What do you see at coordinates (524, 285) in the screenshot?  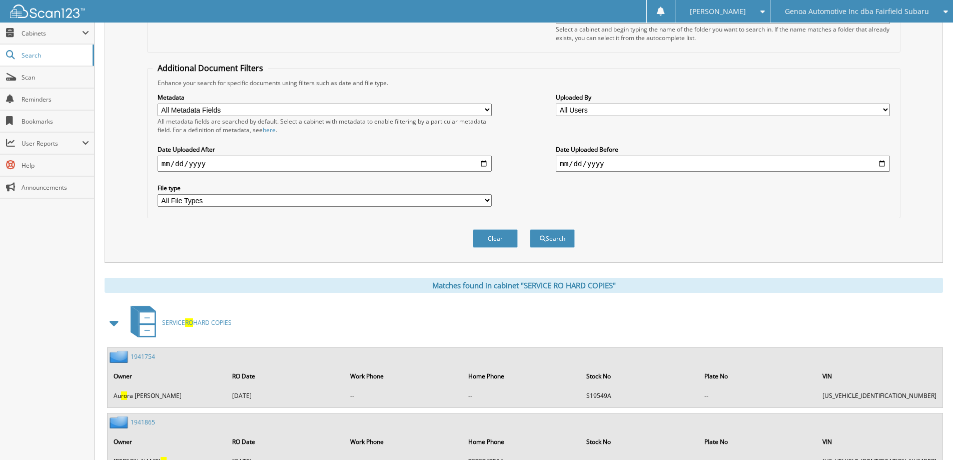 I see `div: Matches found in cabinet "SERVICE RO HARD COPIES"` at bounding box center [524, 285].